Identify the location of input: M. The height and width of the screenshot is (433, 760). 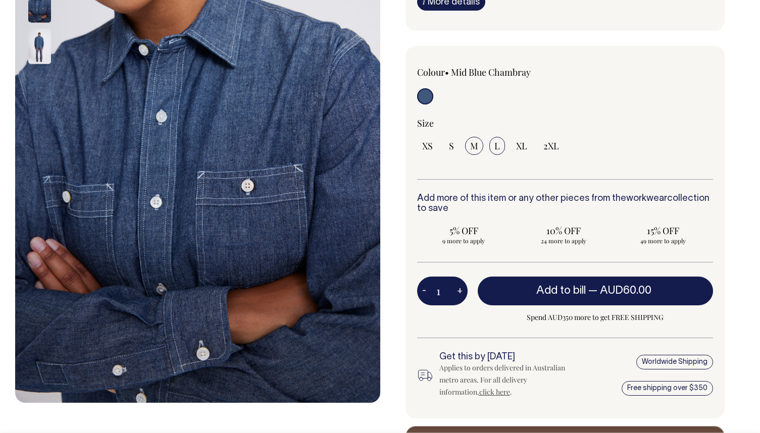
(474, 146).